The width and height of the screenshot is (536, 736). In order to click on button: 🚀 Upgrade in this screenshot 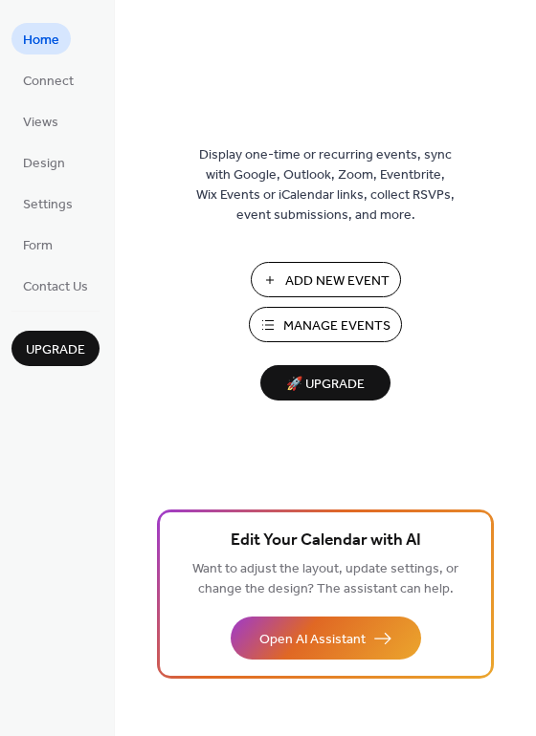, I will do `click(325, 383)`.